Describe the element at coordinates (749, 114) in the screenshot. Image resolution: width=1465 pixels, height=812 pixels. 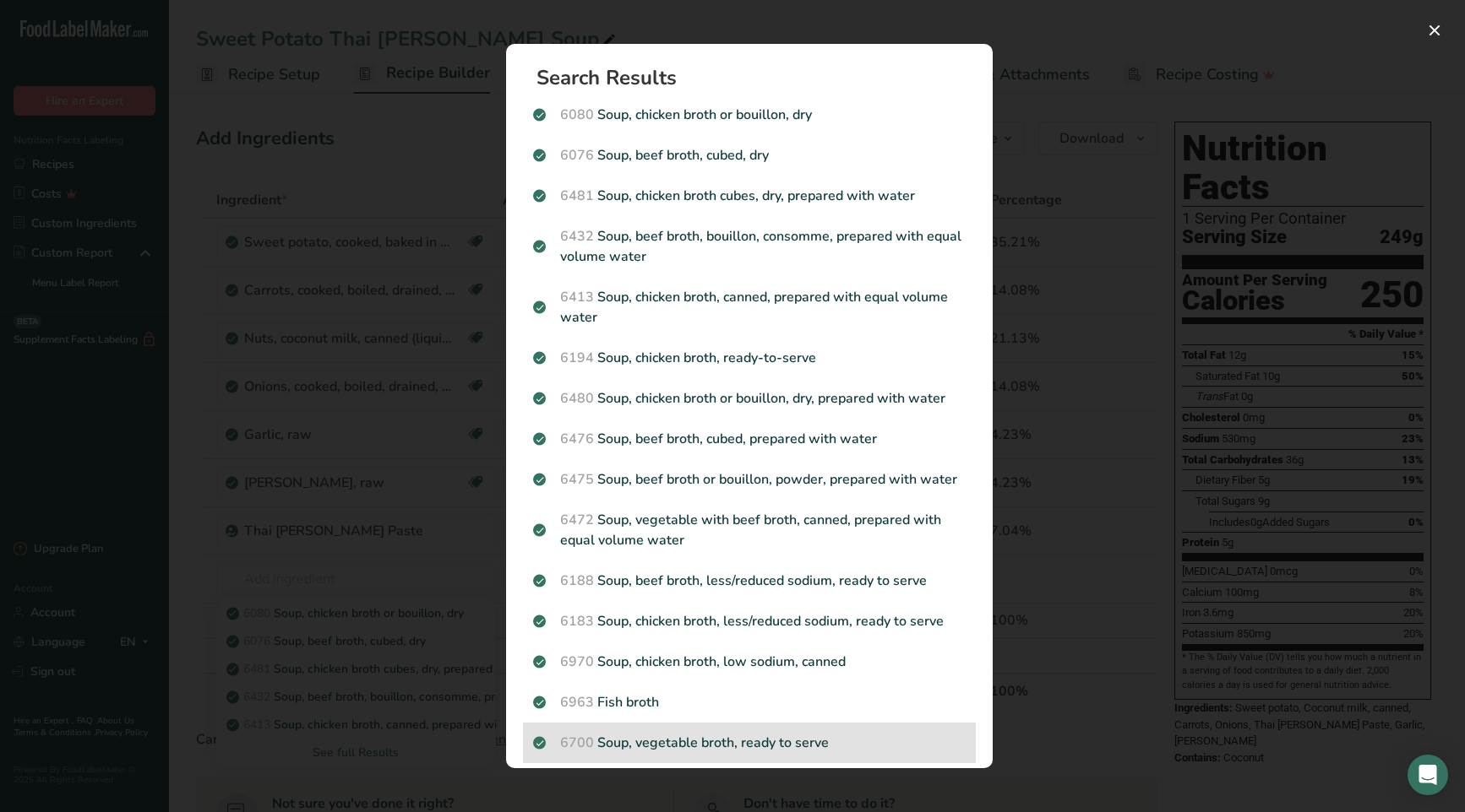
I see `p: Soup, chicken broth or bouillon, dry` at that location.